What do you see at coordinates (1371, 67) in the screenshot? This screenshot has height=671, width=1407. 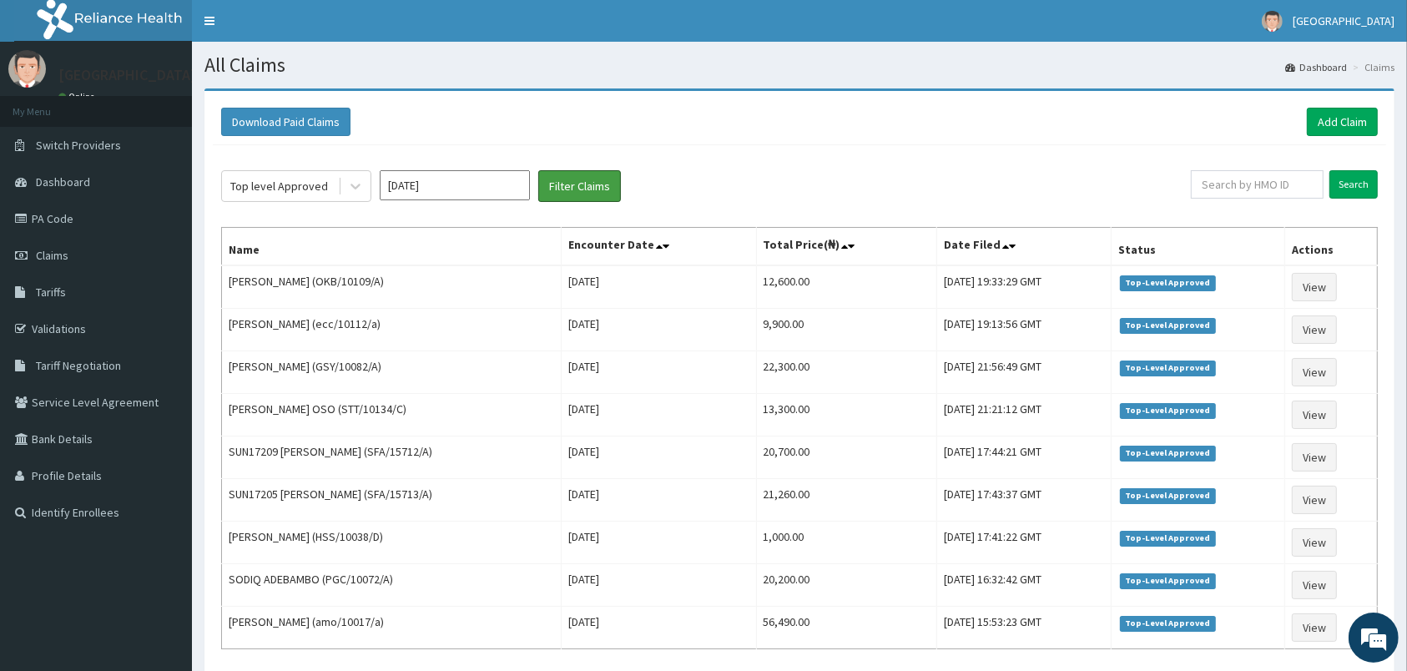 I see `li: Claims` at bounding box center [1371, 67].